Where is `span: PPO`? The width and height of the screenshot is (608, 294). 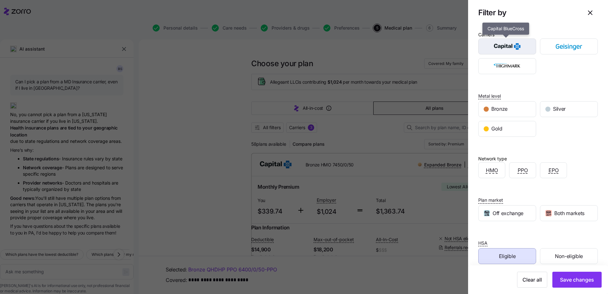 span: PPO is located at coordinates (523, 170).